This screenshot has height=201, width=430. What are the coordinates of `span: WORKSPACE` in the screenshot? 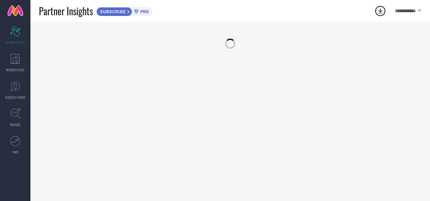 It's located at (15, 70).